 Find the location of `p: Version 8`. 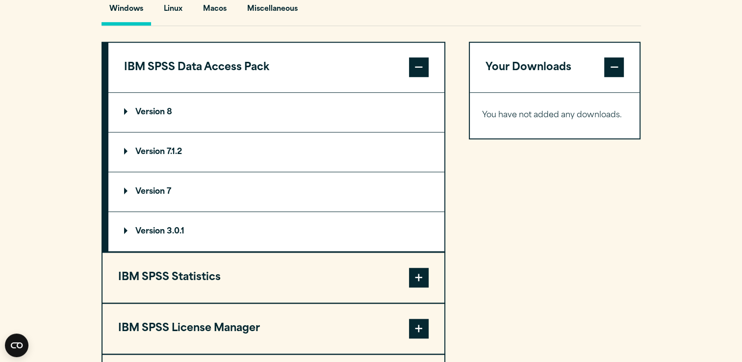

p: Version 8 is located at coordinates (148, 112).